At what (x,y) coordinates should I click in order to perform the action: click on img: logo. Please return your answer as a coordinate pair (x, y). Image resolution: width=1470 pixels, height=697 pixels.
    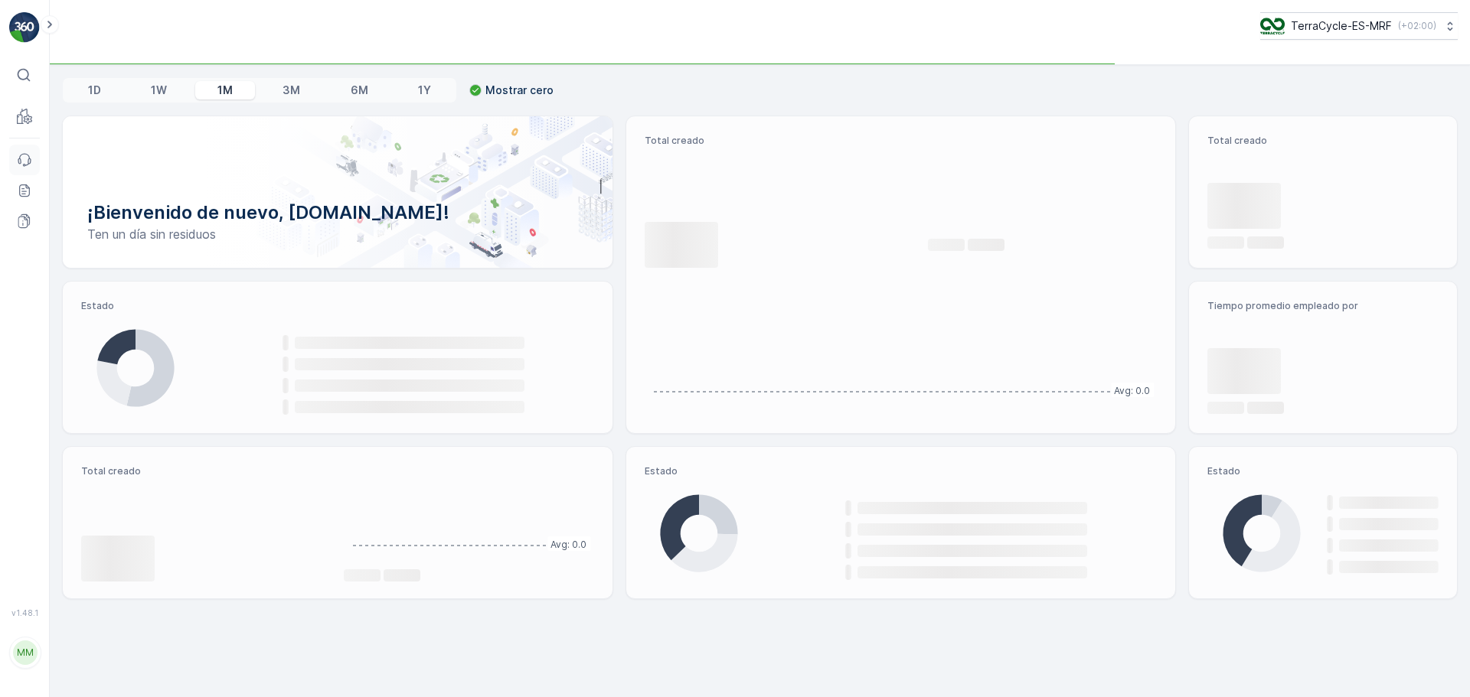
    Looking at the image, I should click on (24, 28).